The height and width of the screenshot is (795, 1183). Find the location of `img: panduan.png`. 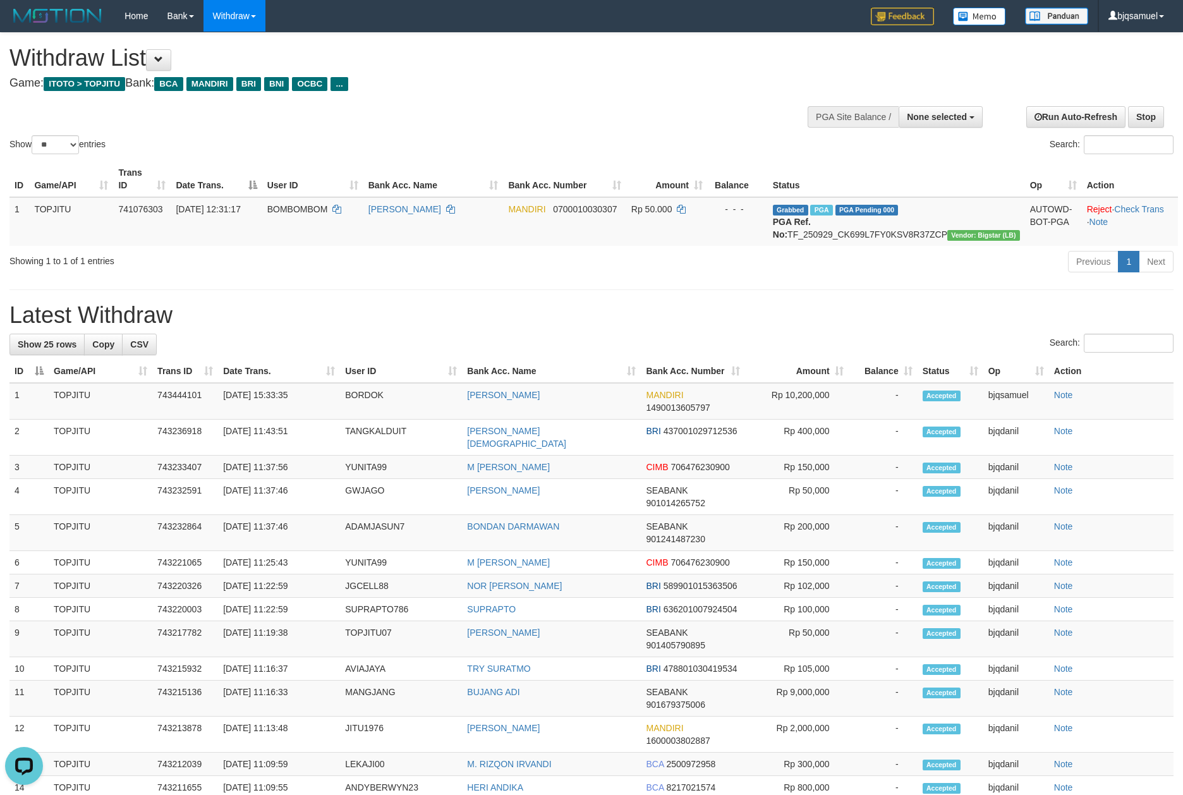

img: panduan.png is located at coordinates (1056, 16).